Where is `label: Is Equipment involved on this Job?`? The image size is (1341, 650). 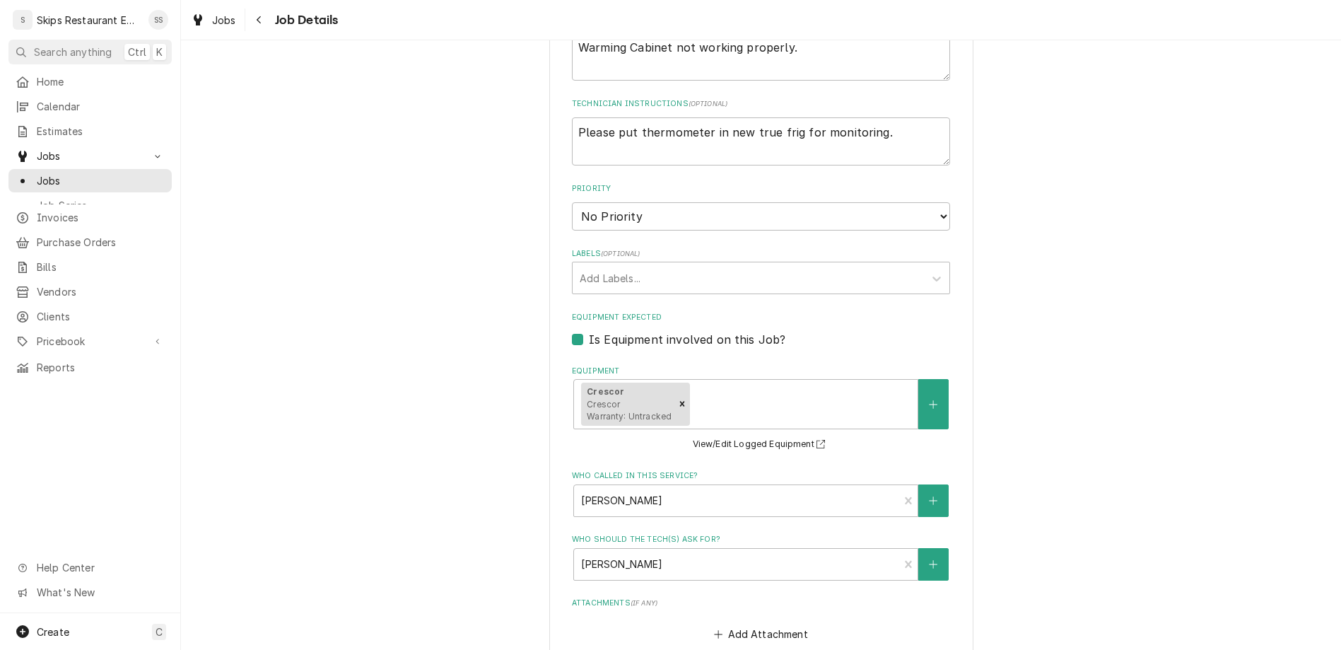 label: Is Equipment involved on this Job? is located at coordinates (687, 339).